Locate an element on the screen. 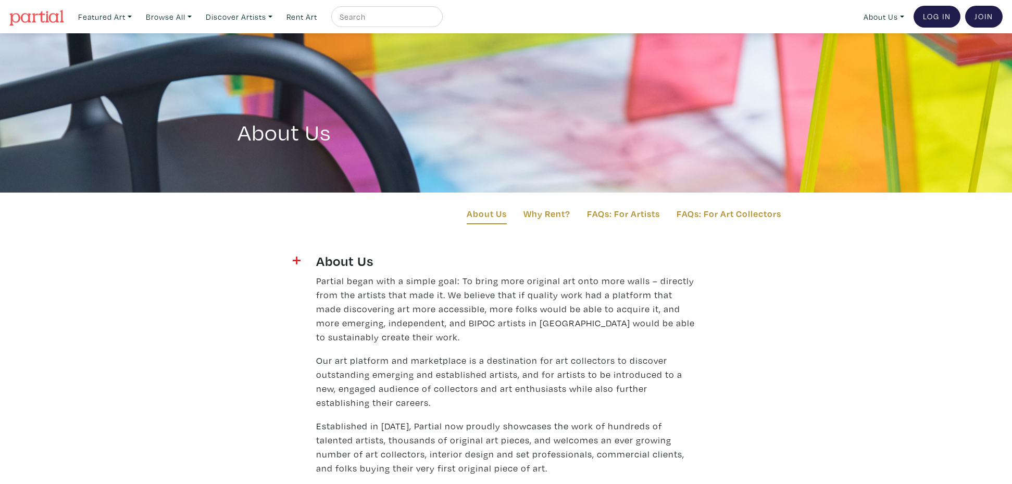 The image size is (1012, 484). a: Rent Art is located at coordinates (301, 17).